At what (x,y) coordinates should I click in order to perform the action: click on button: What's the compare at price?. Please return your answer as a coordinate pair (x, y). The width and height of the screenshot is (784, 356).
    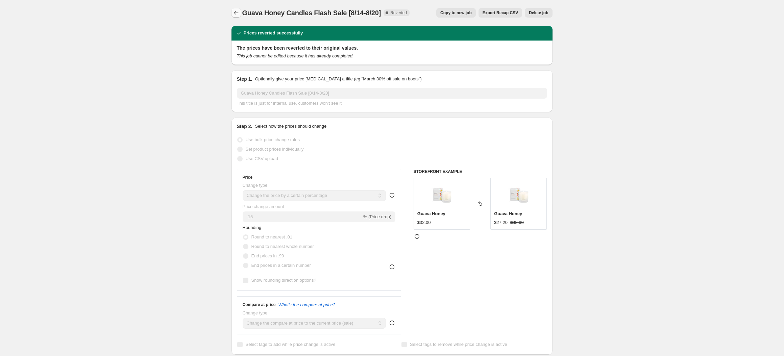
    Looking at the image, I should click on (307, 305).